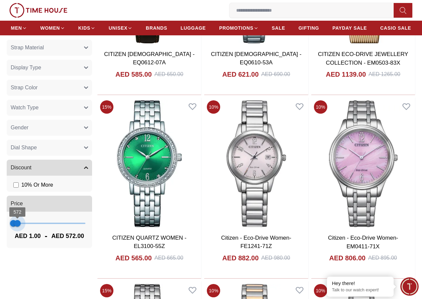 The width and height of the screenshot is (422, 299). Describe the element at coordinates (84, 28) in the screenshot. I see `span: KIDS` at that location.